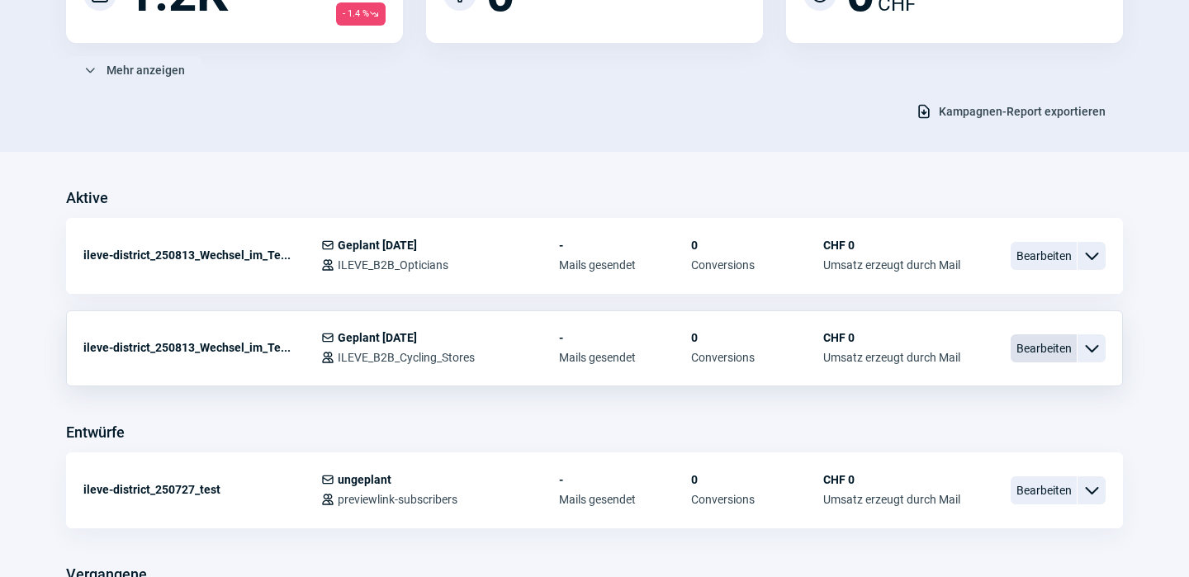 Image resolution: width=1189 pixels, height=577 pixels. I want to click on h3: Aktive, so click(87, 198).